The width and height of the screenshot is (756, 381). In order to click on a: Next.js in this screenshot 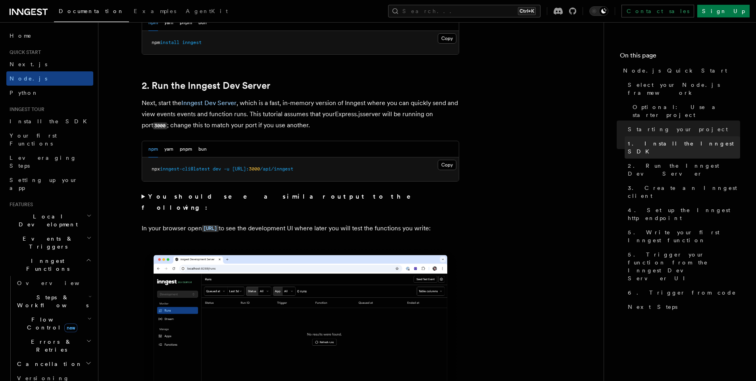, I will do `click(50, 64)`.